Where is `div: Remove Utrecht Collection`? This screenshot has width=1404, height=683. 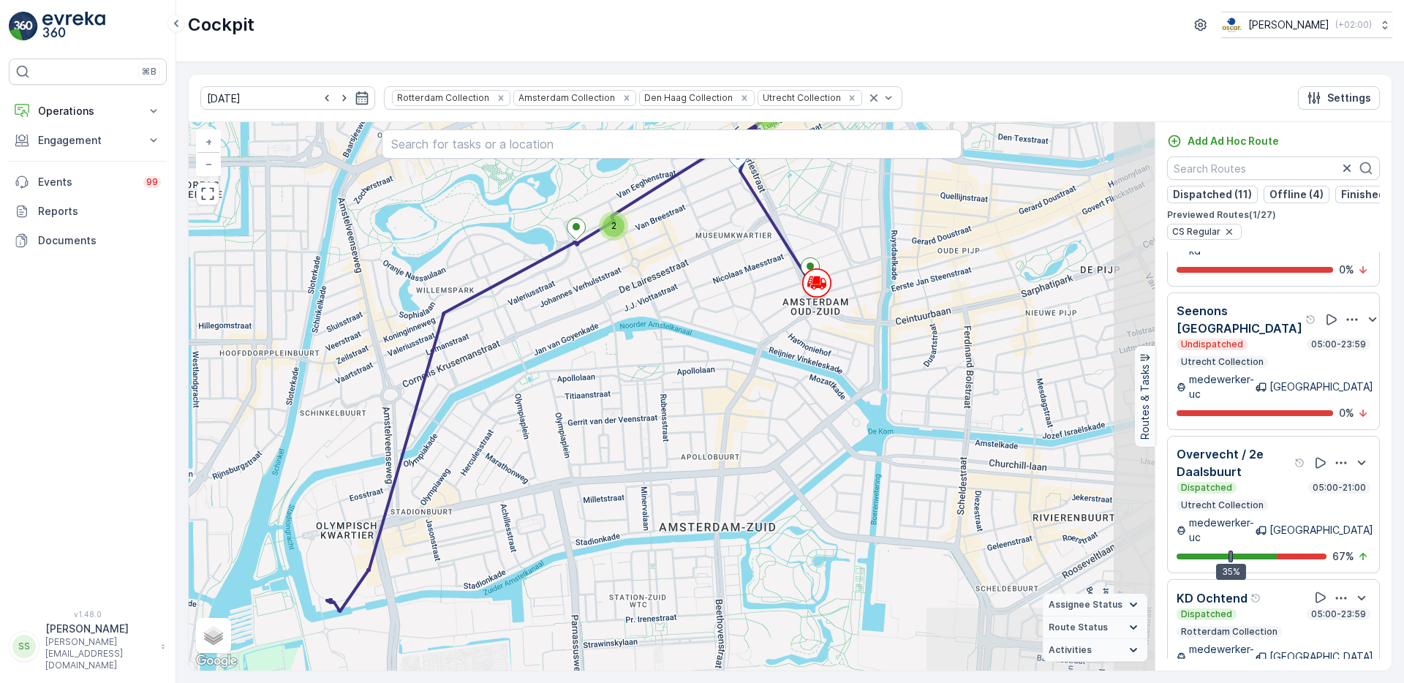 div: Remove Utrecht Collection is located at coordinates (852, 98).